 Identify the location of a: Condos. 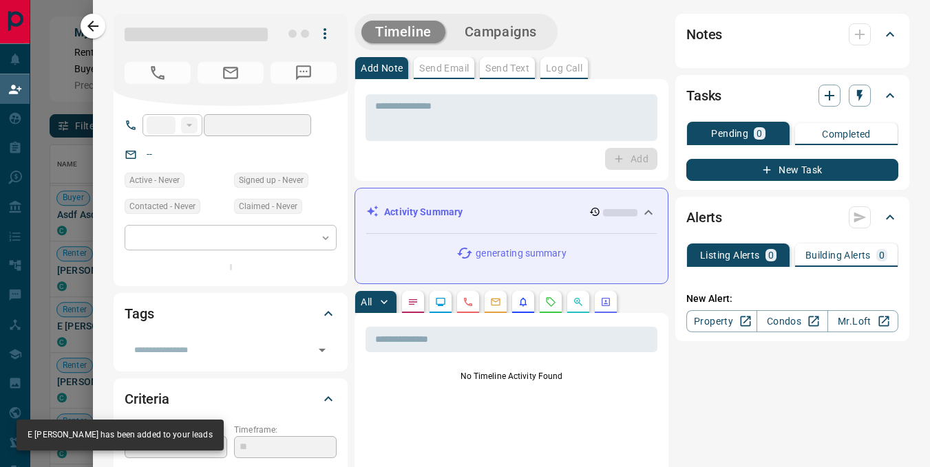
(792, 321).